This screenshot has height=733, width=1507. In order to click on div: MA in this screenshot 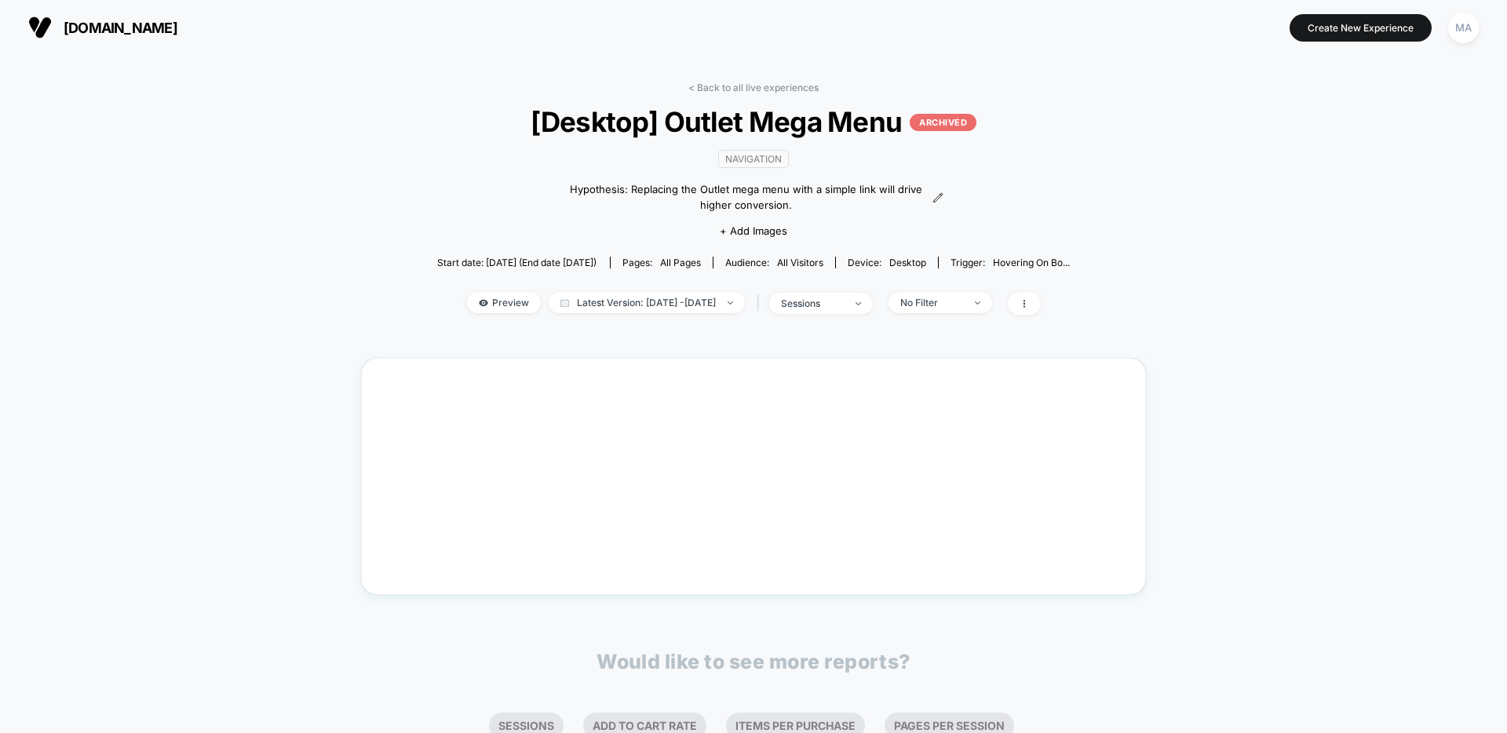, I will do `click(1463, 27)`.